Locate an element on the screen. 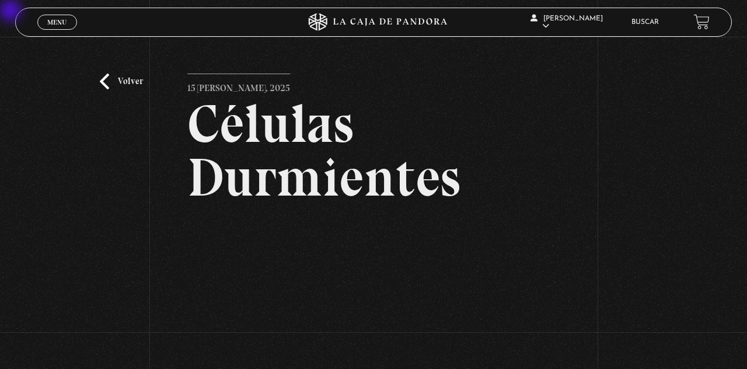  a: Volver is located at coordinates (121, 81).